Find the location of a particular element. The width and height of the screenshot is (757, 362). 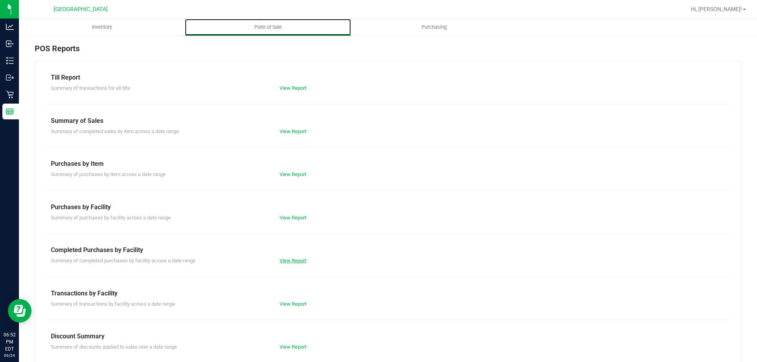

div: Transactions by Facility is located at coordinates (388, 294).